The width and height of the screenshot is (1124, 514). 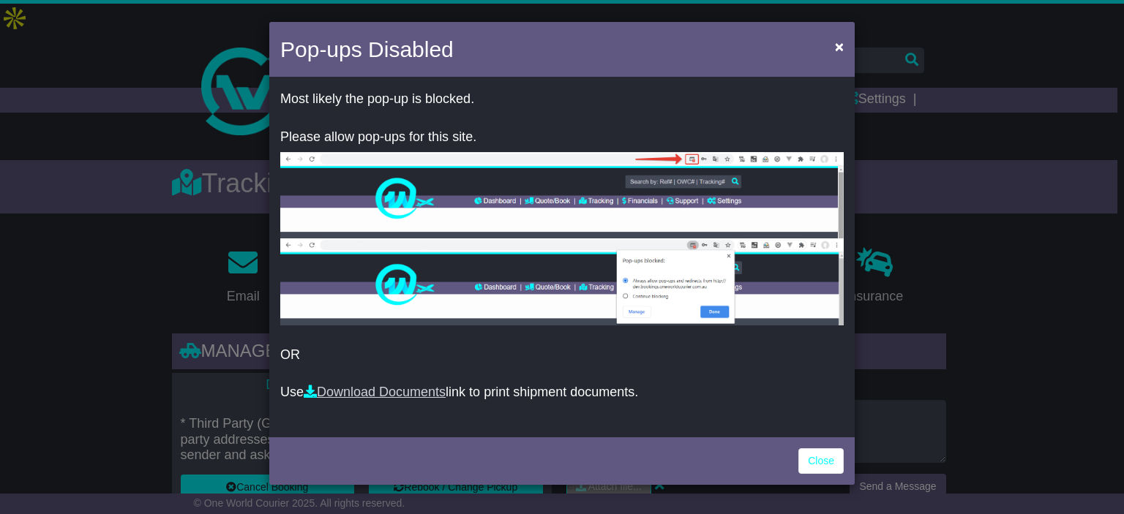 I want to click on p: Please allow pop-ups for this site., so click(x=562, y=138).